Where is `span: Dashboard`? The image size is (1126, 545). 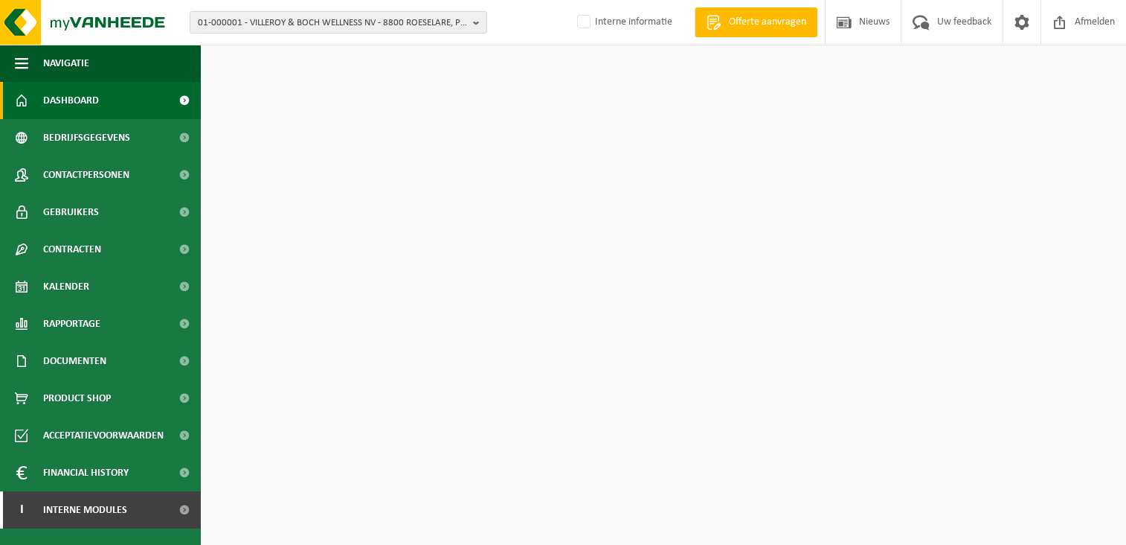
span: Dashboard is located at coordinates (71, 100).